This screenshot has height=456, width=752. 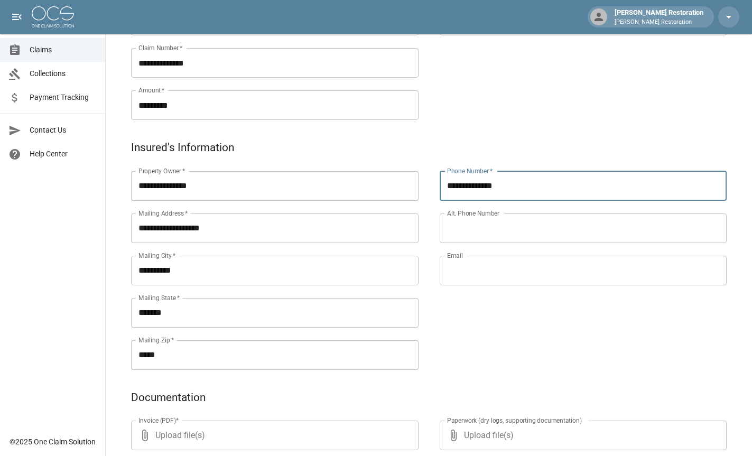 What do you see at coordinates (63, 50) in the screenshot?
I see `span: Claims` at bounding box center [63, 50].